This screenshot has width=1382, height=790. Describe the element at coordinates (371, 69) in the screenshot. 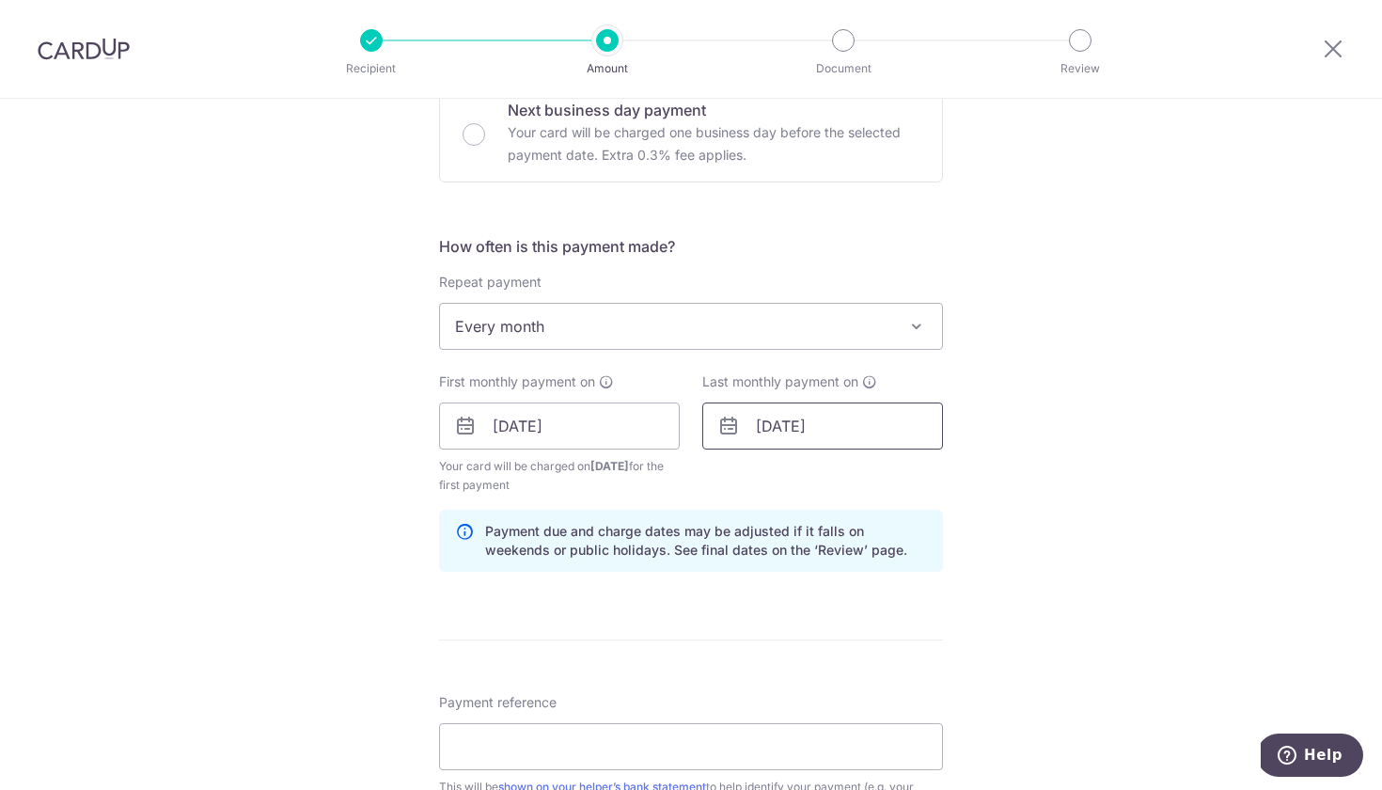

I see `p: Recipient` at that location.